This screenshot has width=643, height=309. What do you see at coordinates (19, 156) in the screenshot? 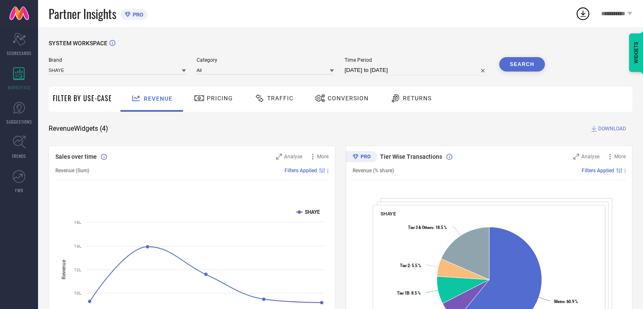
I see `span: TRENDS` at bounding box center [19, 156].